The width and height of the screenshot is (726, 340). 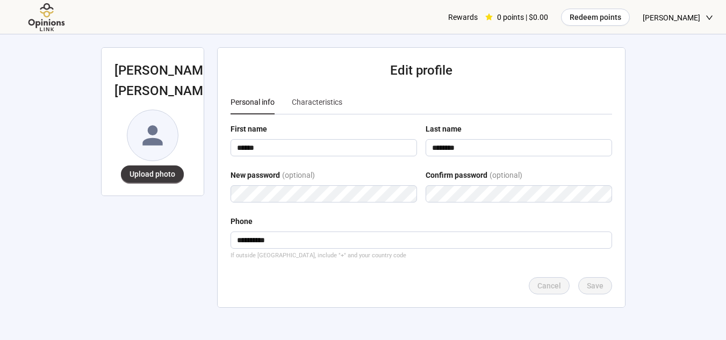 I want to click on span: Upload photo, so click(x=152, y=174).